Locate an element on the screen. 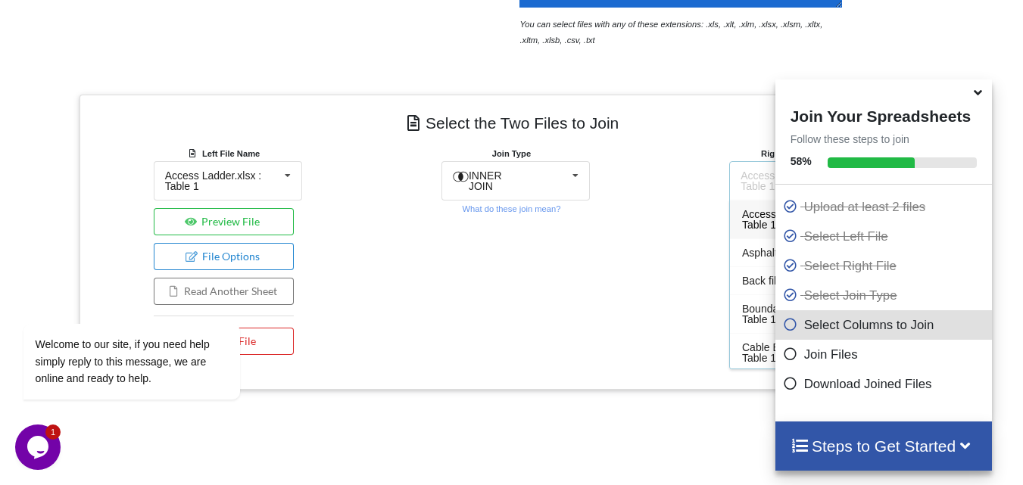  span: INNER JOIN is located at coordinates (485, 181).